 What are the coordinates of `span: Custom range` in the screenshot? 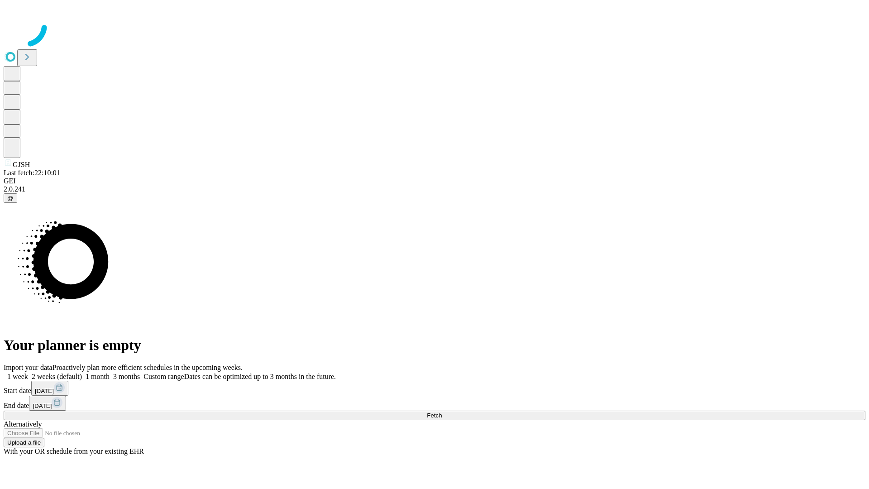 It's located at (163, 376).